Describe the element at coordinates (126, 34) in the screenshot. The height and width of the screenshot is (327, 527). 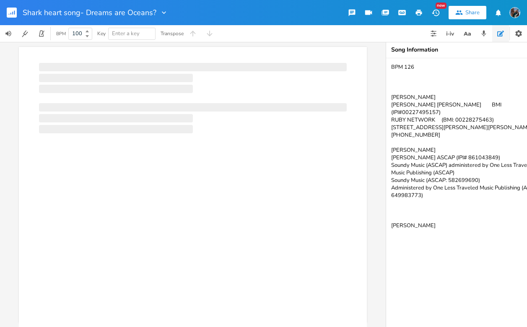
I see `span: Enter a key` at that location.